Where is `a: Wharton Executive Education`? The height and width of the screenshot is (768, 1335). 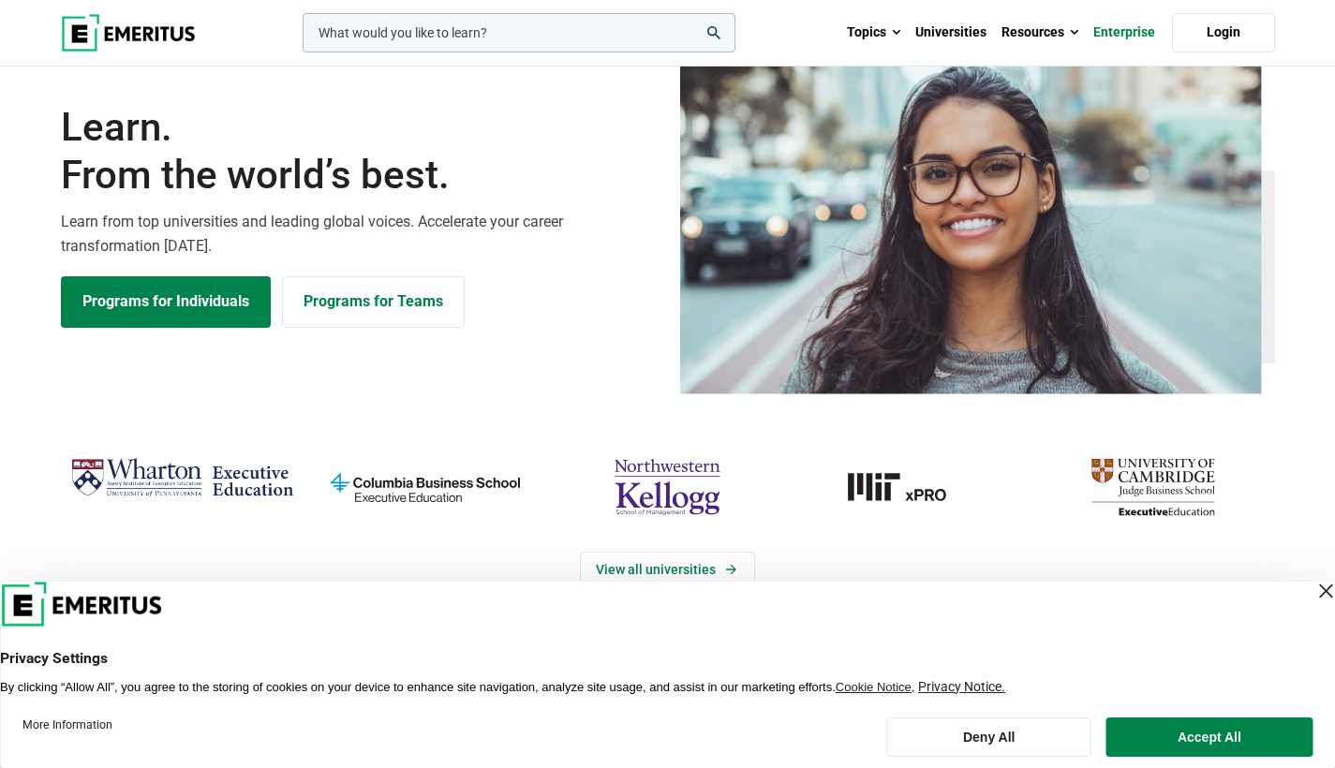
a: Wharton Executive Education is located at coordinates (182, 478).